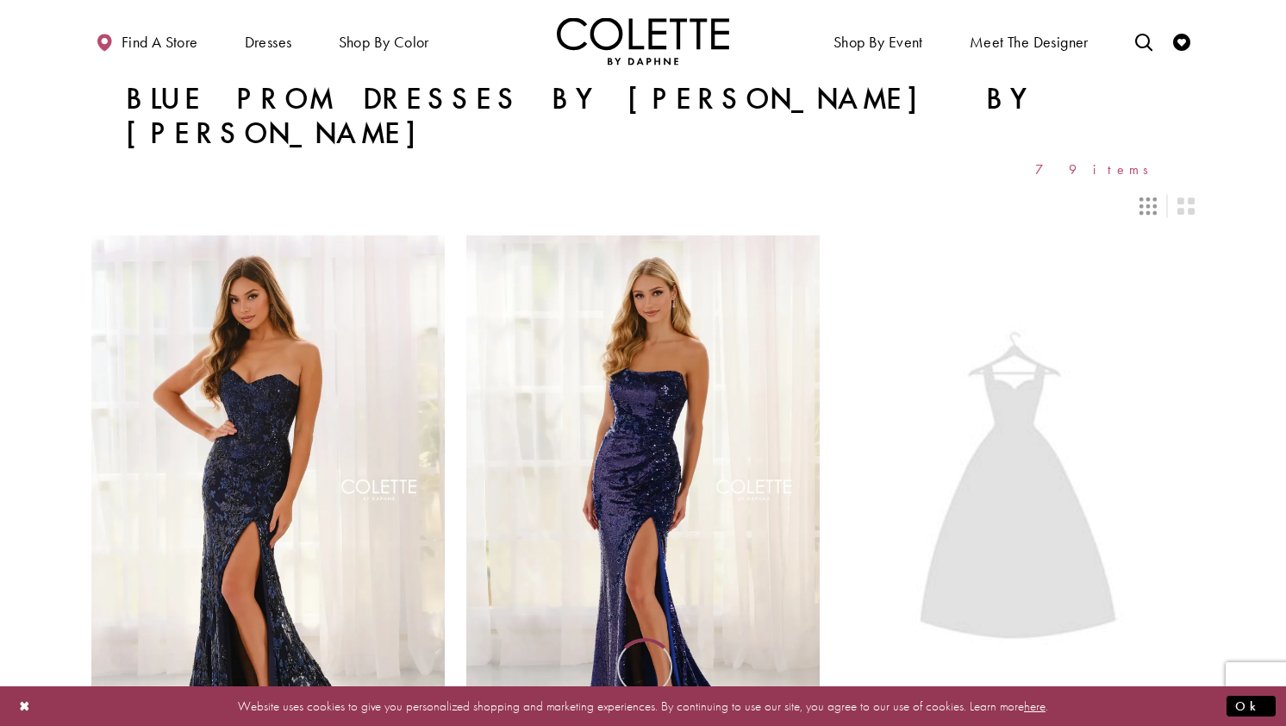 This screenshot has height=726, width=1286. Describe the element at coordinates (643, 41) in the screenshot. I see `a: Visit Home Page` at that location.